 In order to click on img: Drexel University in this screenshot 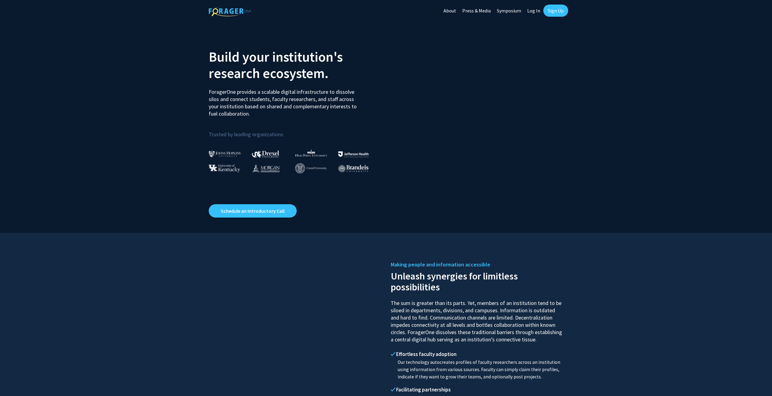, I will do `click(265, 154)`.